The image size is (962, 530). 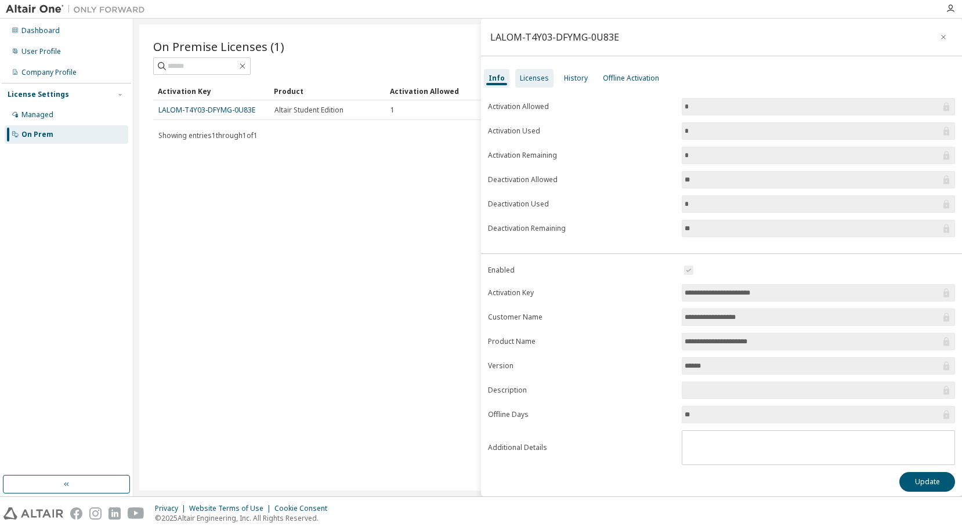 What do you see at coordinates (581, 342) in the screenshot?
I see `label: Product Name` at bounding box center [581, 342].